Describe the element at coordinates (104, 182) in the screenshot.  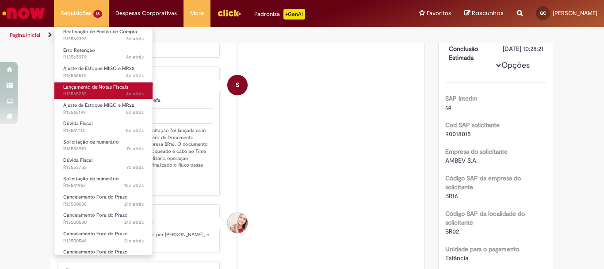
I see `a: Aberto R13541963 : Solicitação de numerário` at that location.